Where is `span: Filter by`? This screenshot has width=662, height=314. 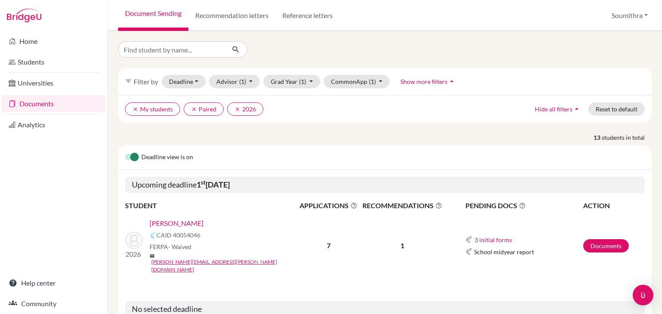
span: Filter by is located at coordinates (146, 81).